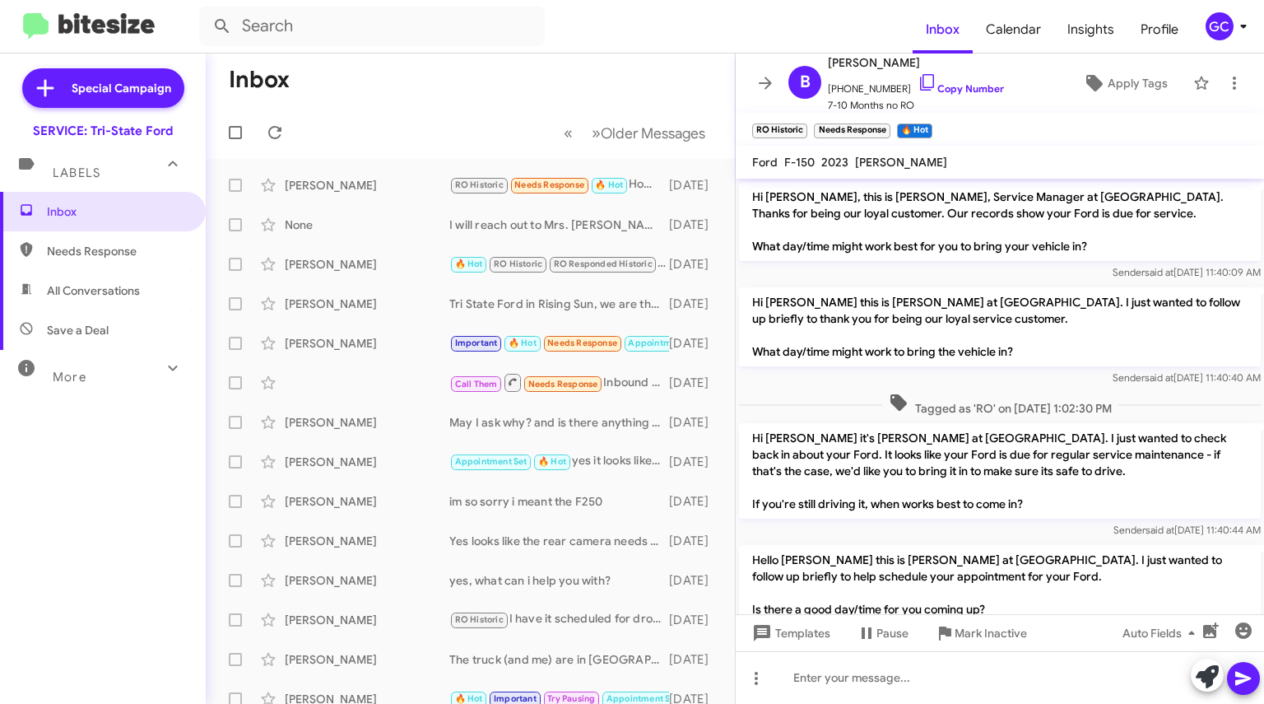  I want to click on span: Call Them, so click(477, 384).